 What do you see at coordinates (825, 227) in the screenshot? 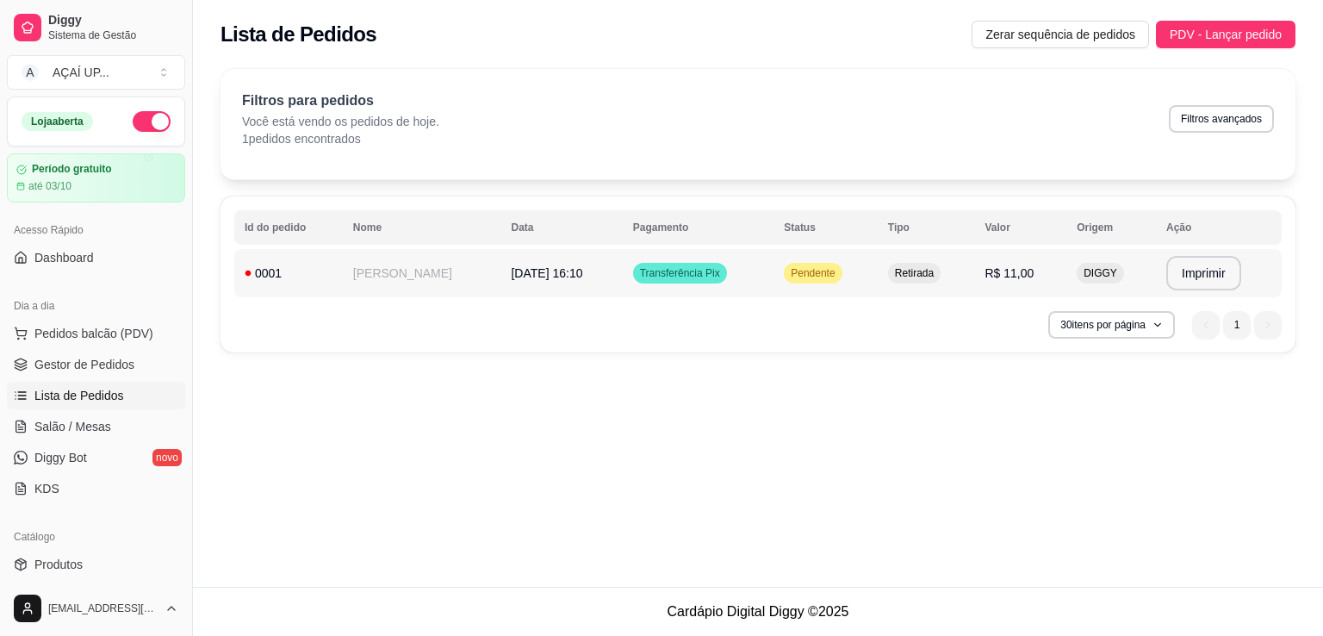
I see `th: Status` at bounding box center [825, 227].